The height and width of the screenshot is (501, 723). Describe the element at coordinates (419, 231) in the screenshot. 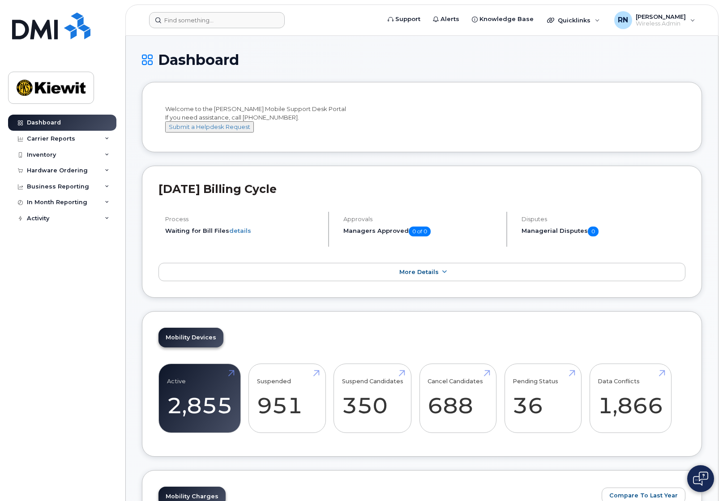

I see `span: 0 of 0` at that location.